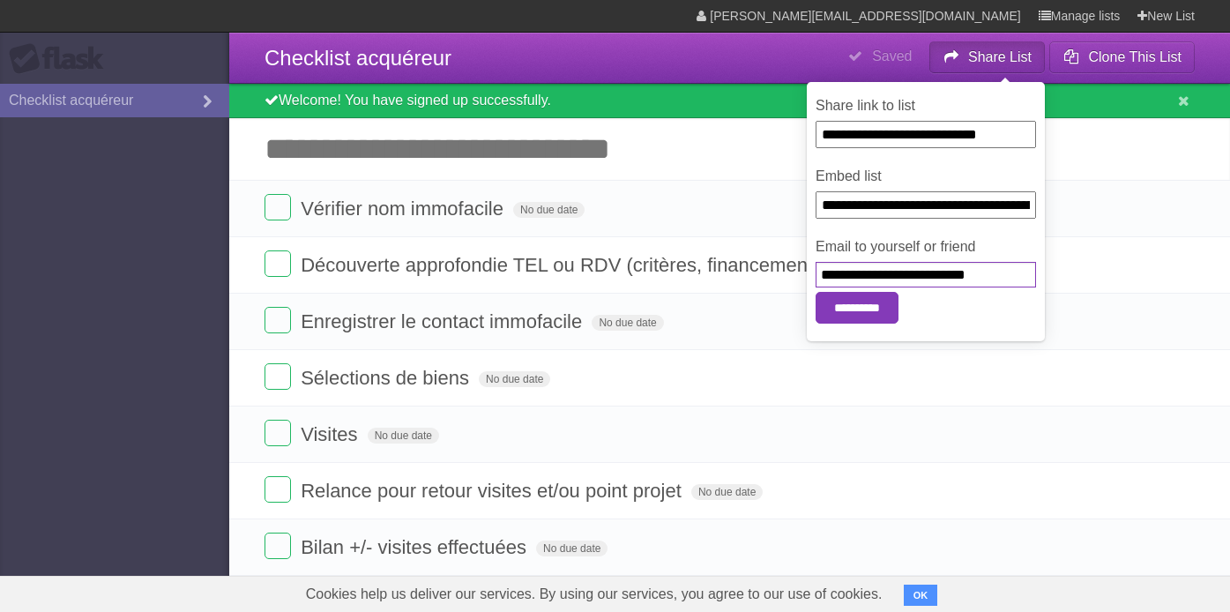 The width and height of the screenshot is (1230, 612). Describe the element at coordinates (493, 490) in the screenshot. I see `span: Relance pour retour visites et/ou point projet` at that location.